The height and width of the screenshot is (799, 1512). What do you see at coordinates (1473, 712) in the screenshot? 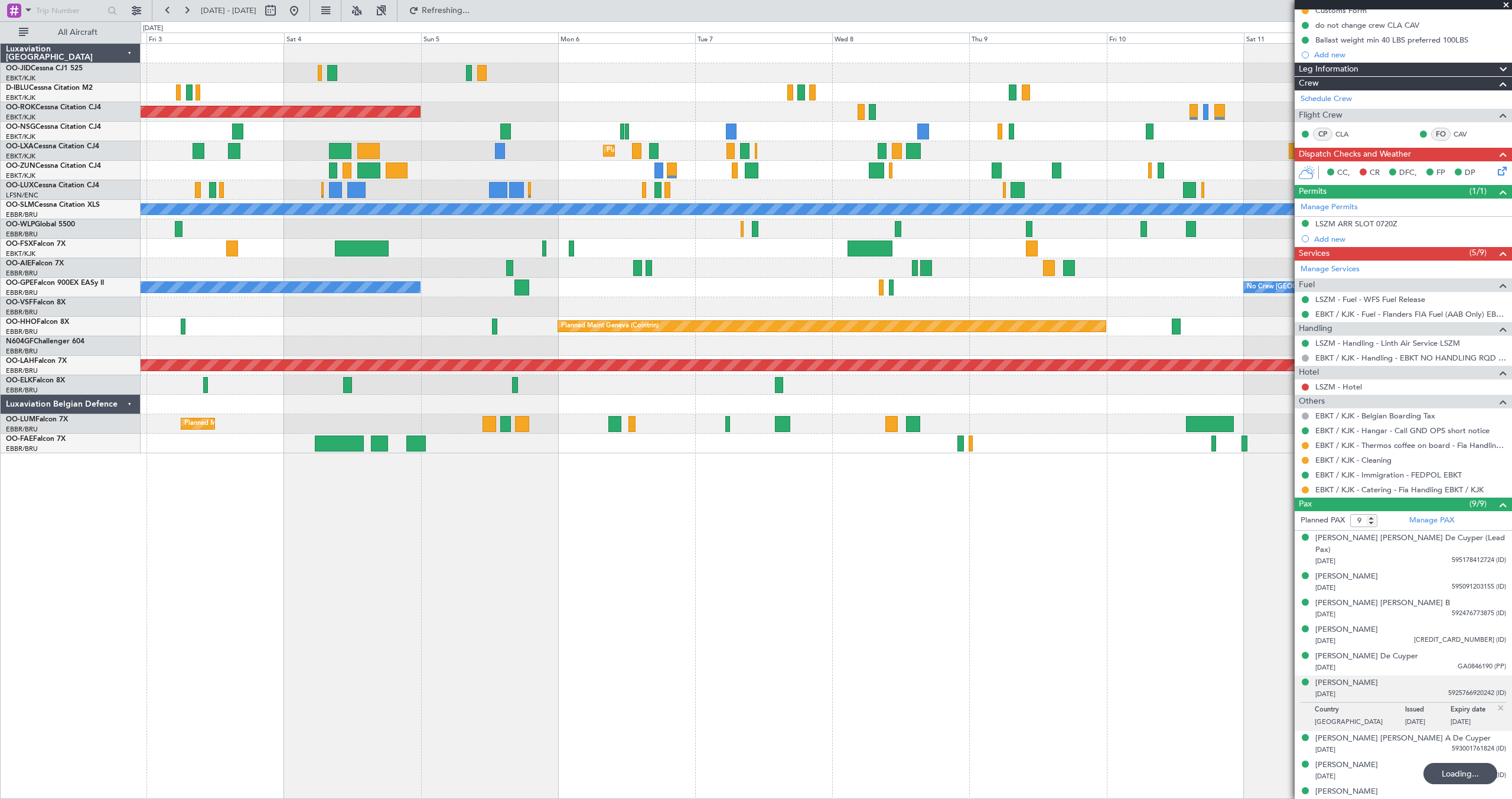
I see `p: Expiry date` at bounding box center [1473, 712].